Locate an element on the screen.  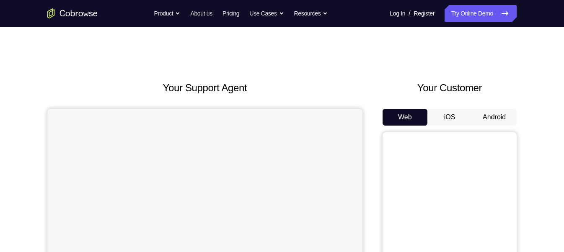
button: Web is located at coordinates (405, 117).